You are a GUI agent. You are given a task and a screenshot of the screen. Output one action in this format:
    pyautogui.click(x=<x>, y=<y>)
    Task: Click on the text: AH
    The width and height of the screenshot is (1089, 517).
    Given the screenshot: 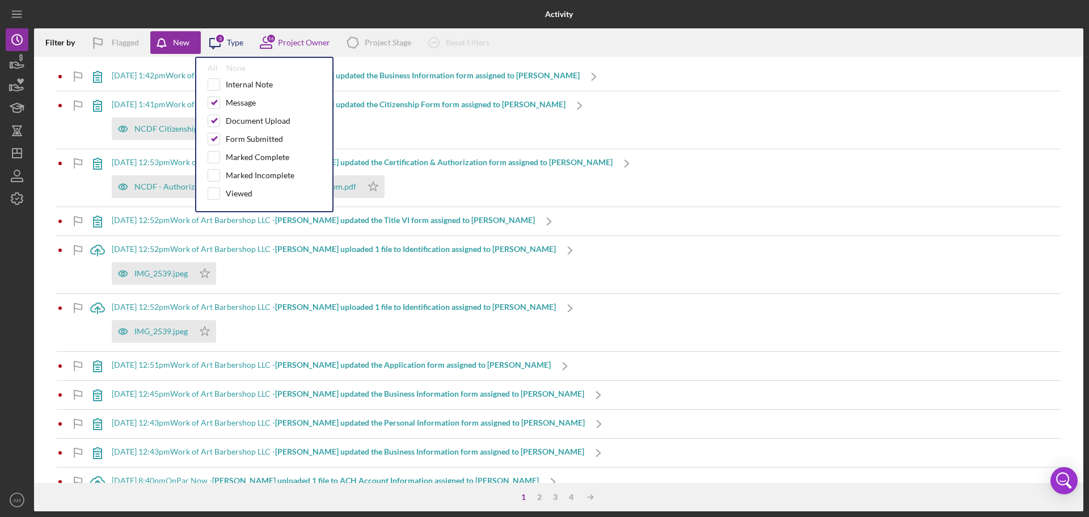 What is the action you would take?
    pyautogui.click(x=16, y=500)
    